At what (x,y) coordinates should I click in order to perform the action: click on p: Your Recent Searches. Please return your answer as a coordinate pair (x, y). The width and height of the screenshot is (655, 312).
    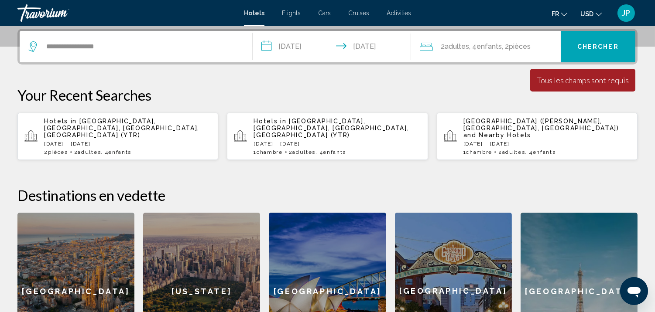
    Looking at the image, I should click on (327, 95).